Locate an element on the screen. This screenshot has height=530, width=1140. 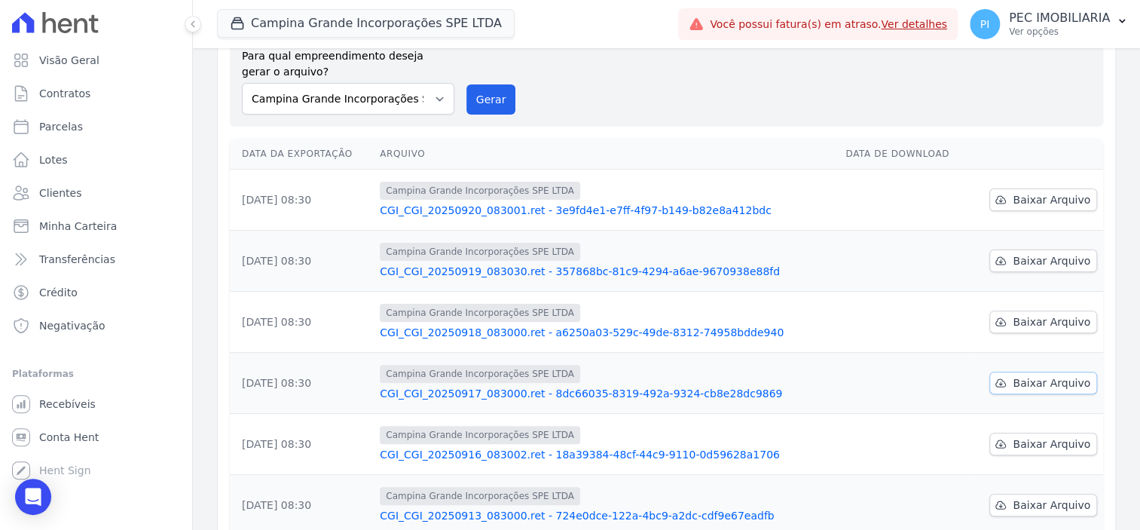
a: Negativação is located at coordinates (96, 325).